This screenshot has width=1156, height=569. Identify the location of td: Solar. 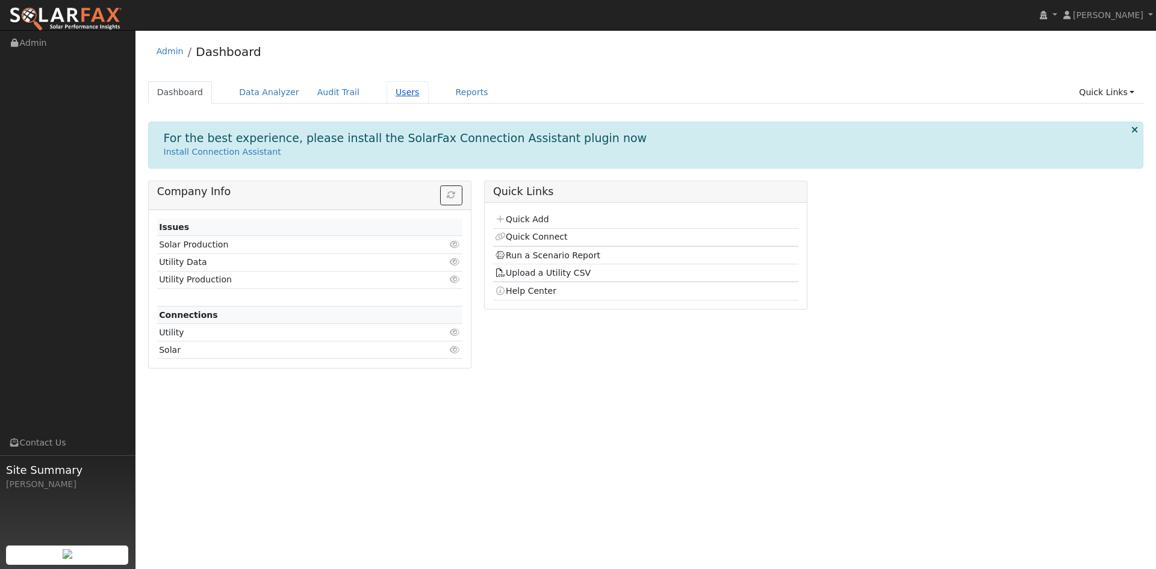
(285, 350).